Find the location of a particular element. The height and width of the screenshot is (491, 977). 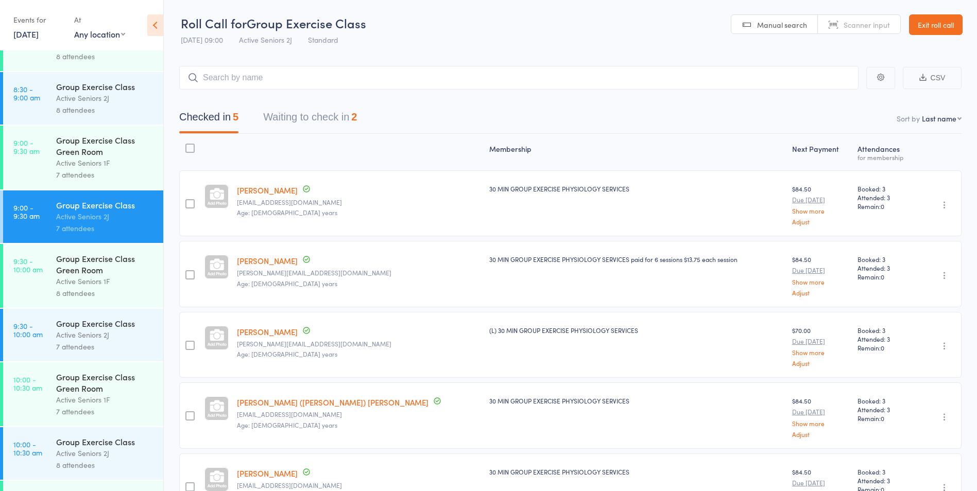

div: Atten­dances is located at coordinates (885, 152).